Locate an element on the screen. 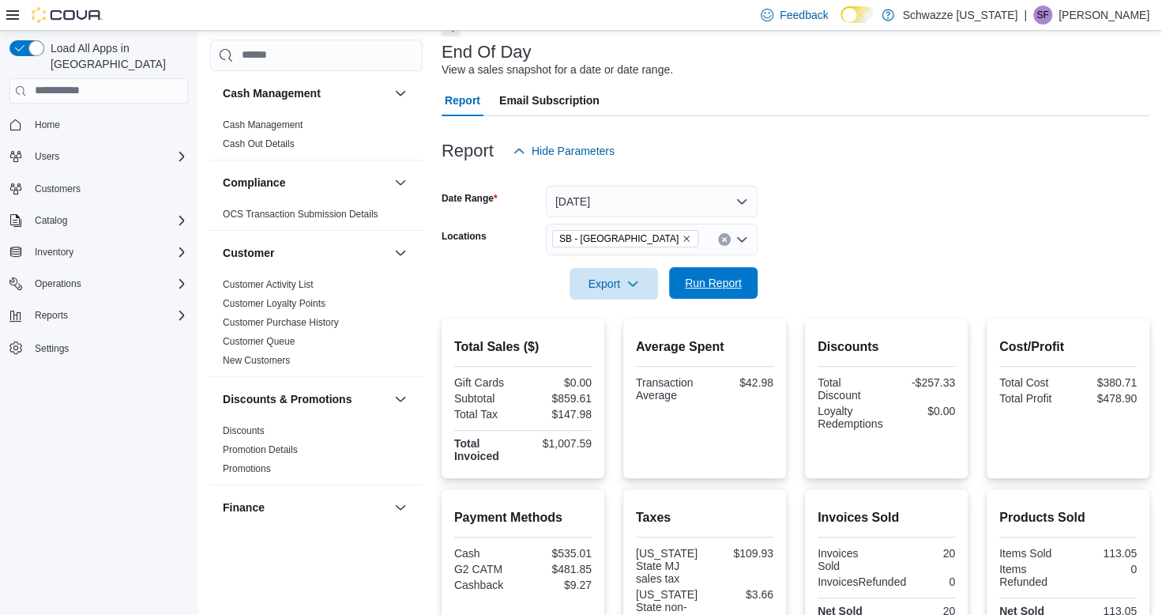  div: Discounts & Promotions is located at coordinates (316, 453).